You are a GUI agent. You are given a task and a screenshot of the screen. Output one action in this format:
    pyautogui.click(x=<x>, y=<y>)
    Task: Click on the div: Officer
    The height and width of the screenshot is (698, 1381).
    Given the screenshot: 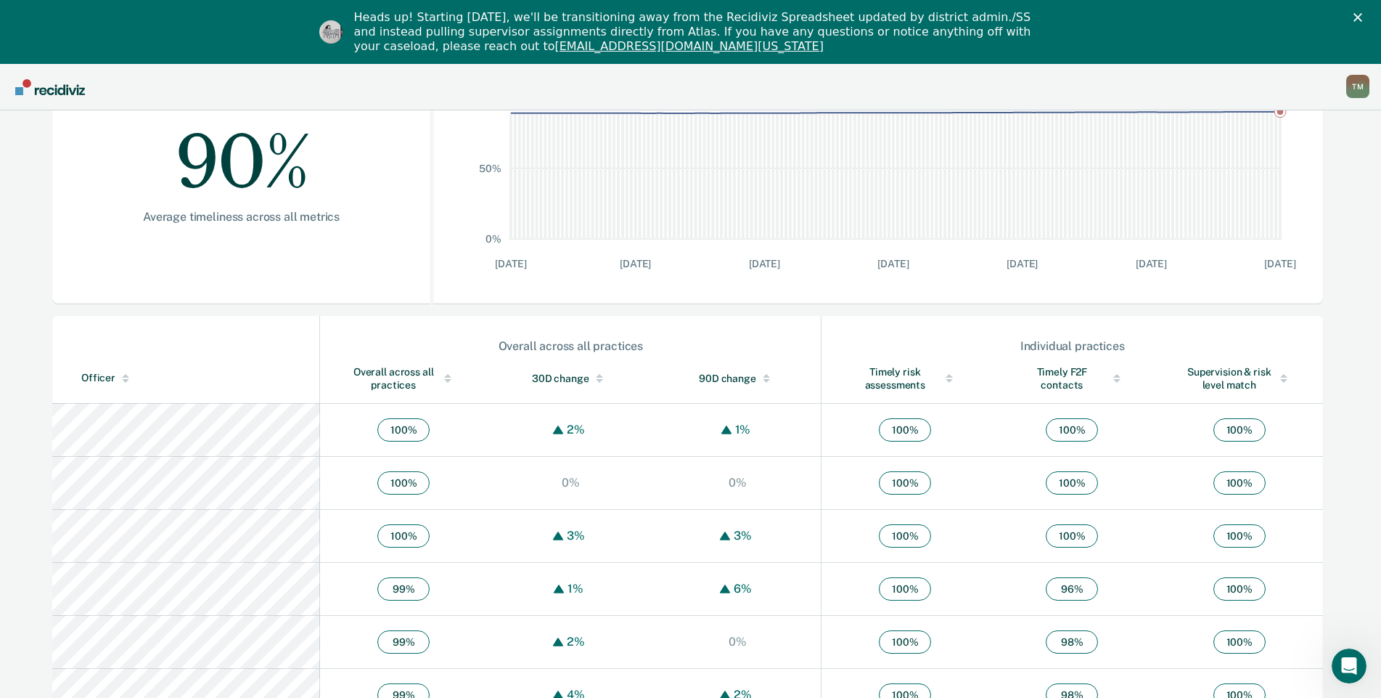 What is the action you would take?
    pyautogui.click(x=197, y=377)
    